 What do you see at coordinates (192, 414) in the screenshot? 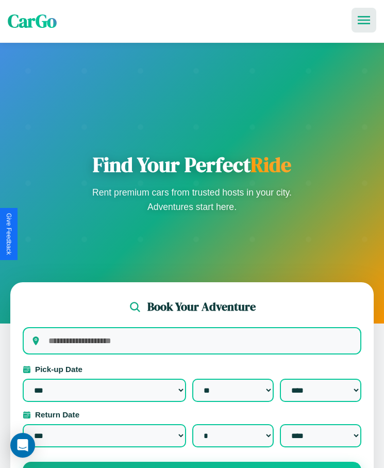
I see `label: Return Date` at bounding box center [192, 414].